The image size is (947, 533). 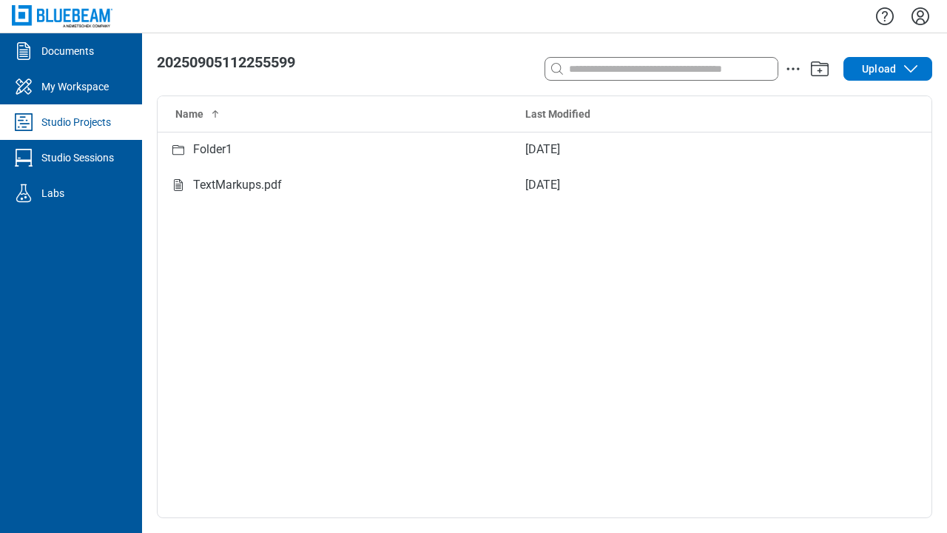 I want to click on button: Settings, so click(x=921, y=16).